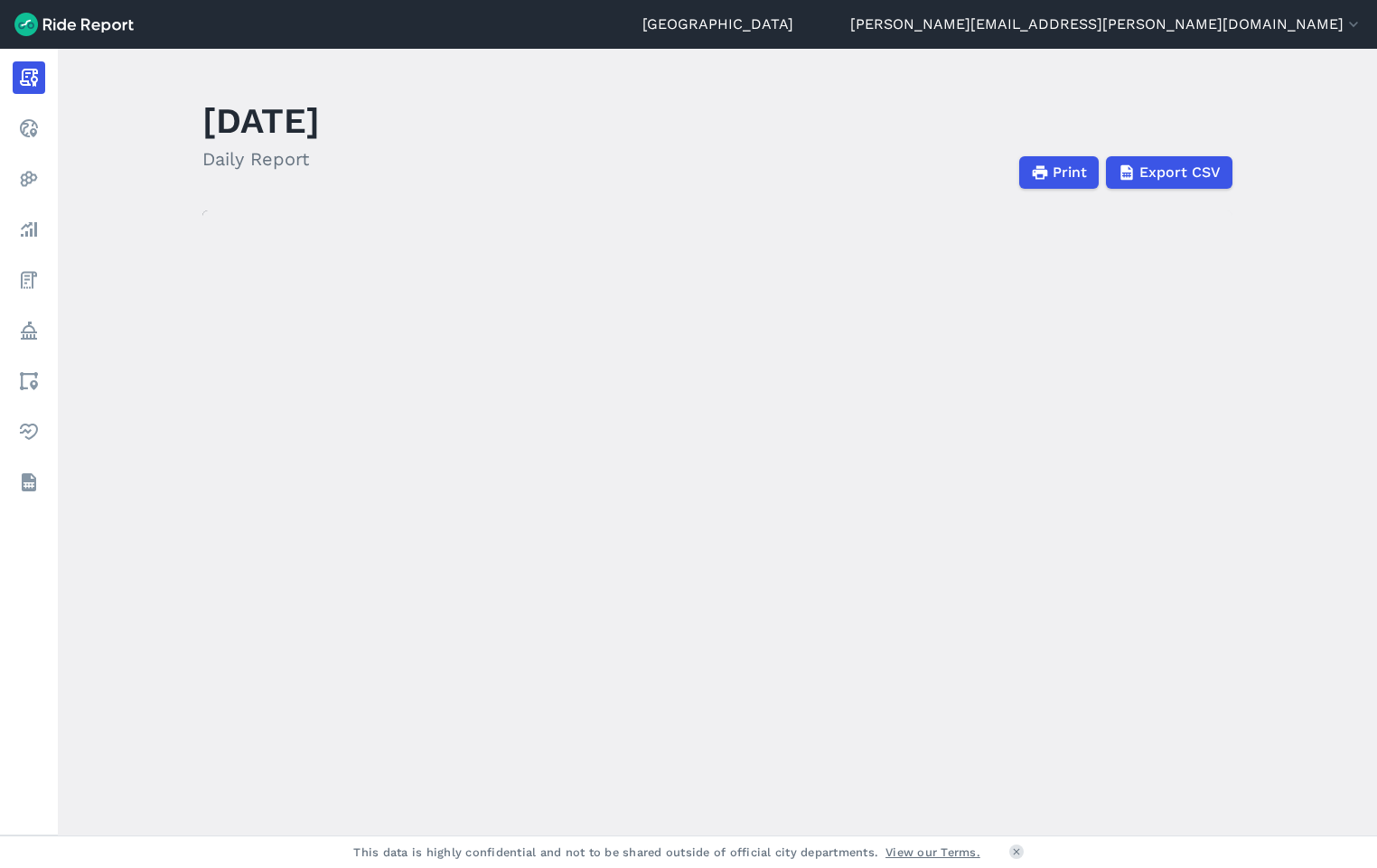 The height and width of the screenshot is (868, 1377). Describe the element at coordinates (74, 24) in the screenshot. I see `img: Ride Report` at that location.